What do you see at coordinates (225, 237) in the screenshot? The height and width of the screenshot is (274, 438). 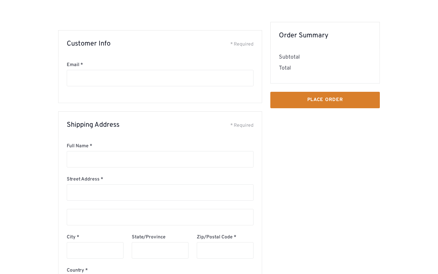 I see `label: Zip/Postal Code *` at bounding box center [225, 237].